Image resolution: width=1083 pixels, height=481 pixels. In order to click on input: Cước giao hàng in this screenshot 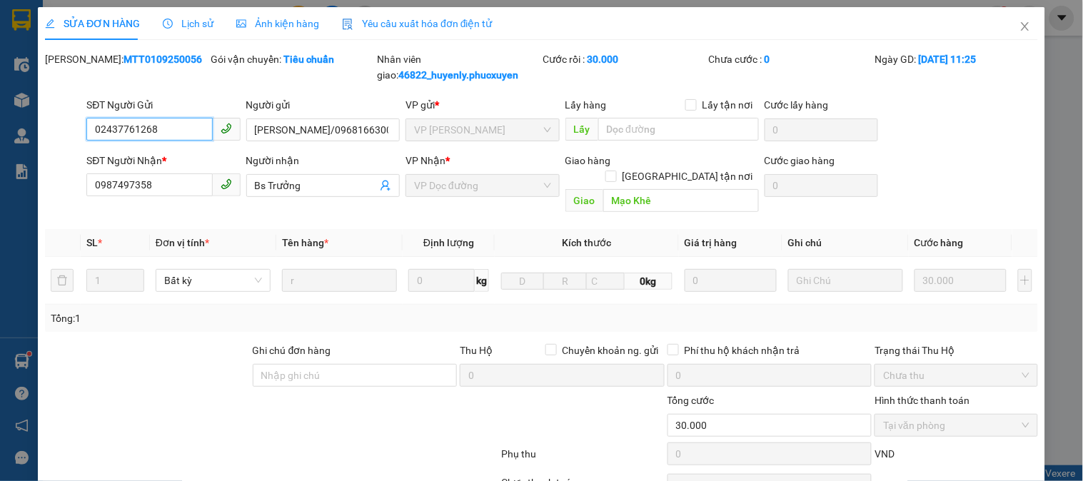, I will do `click(822, 186)`.